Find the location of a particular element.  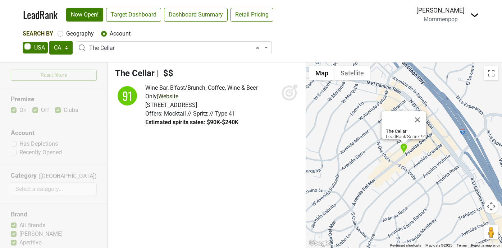

button: Drag Pegman onto the map to open Street View is located at coordinates (491, 233).